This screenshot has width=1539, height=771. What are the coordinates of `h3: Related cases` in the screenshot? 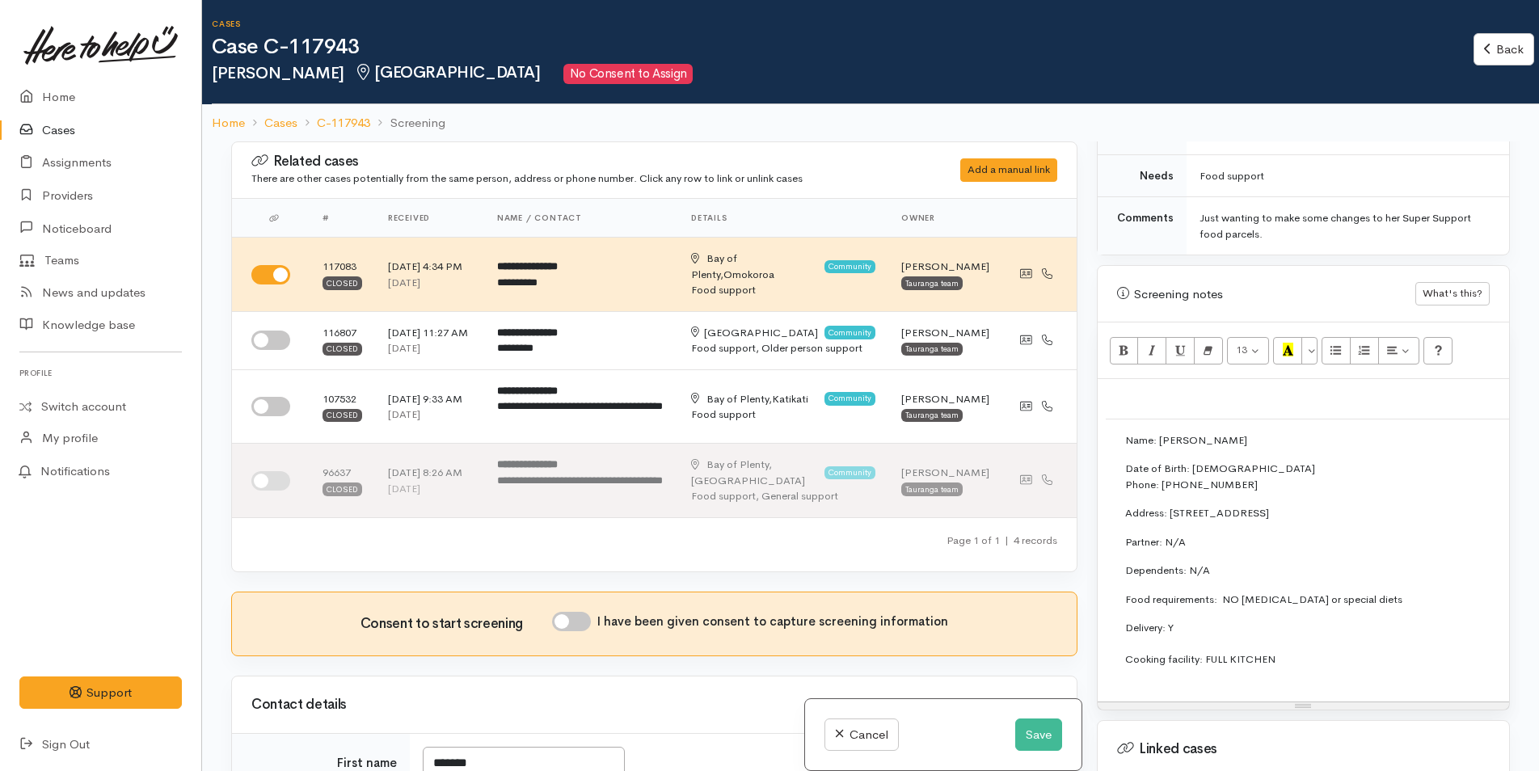 It's located at (585, 162).